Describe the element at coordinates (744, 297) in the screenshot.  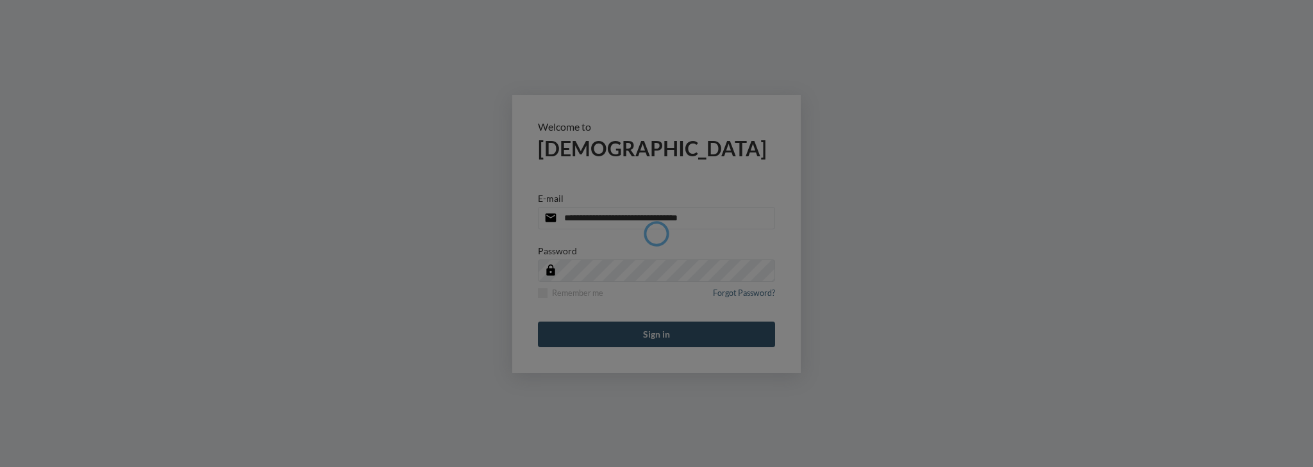
I see `a: Forgot Password?` at that location.